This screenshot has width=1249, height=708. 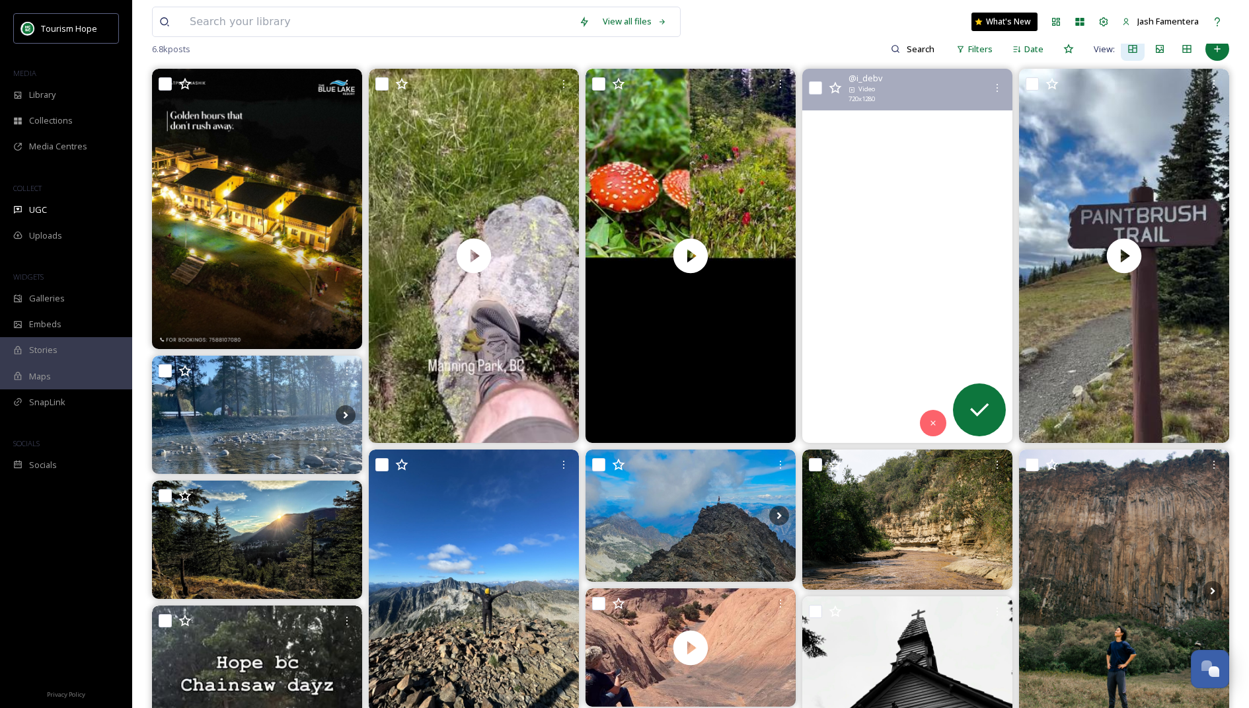 What do you see at coordinates (51, 120) in the screenshot?
I see `span: Collections` at bounding box center [51, 120].